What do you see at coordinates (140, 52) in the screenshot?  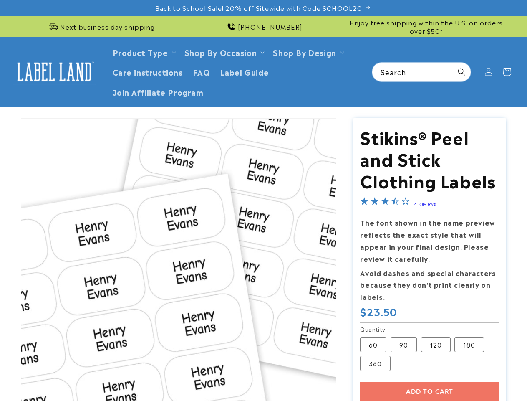 I see `a: Product Type` at bounding box center [140, 52].